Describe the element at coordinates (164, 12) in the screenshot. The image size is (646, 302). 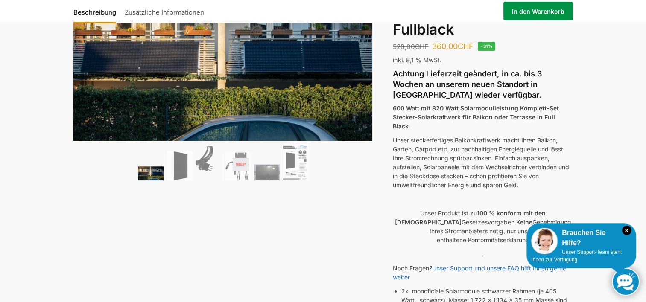
I see `a: Zusätzliche Informationen` at that location.